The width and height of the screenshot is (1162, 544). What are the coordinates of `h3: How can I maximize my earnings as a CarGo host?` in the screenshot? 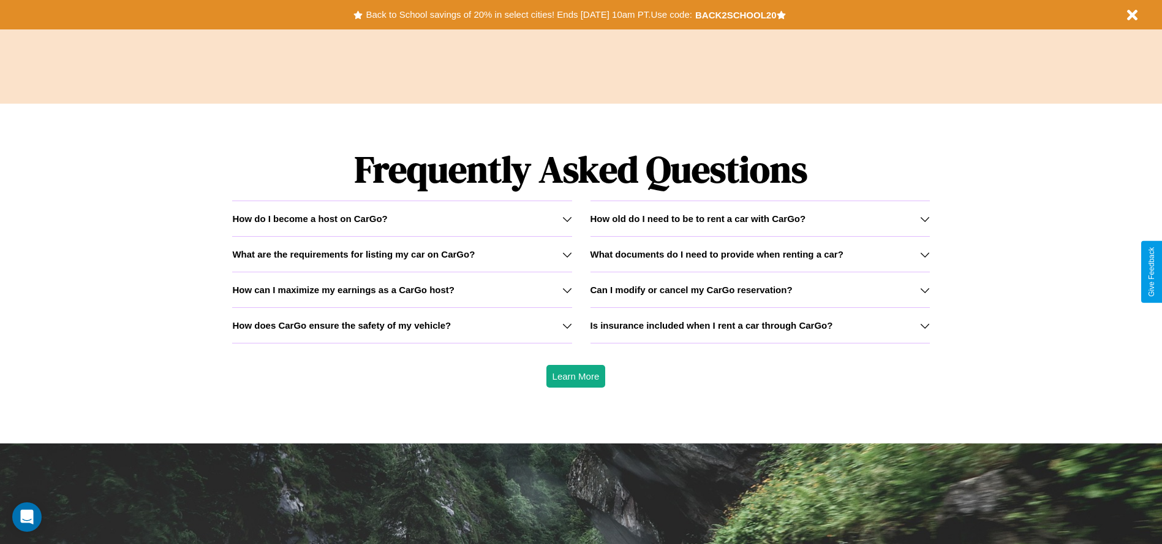 It's located at (343, 289).